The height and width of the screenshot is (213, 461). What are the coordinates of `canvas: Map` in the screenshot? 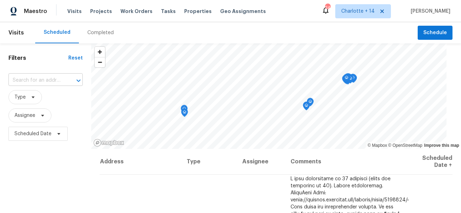 It's located at (269, 96).